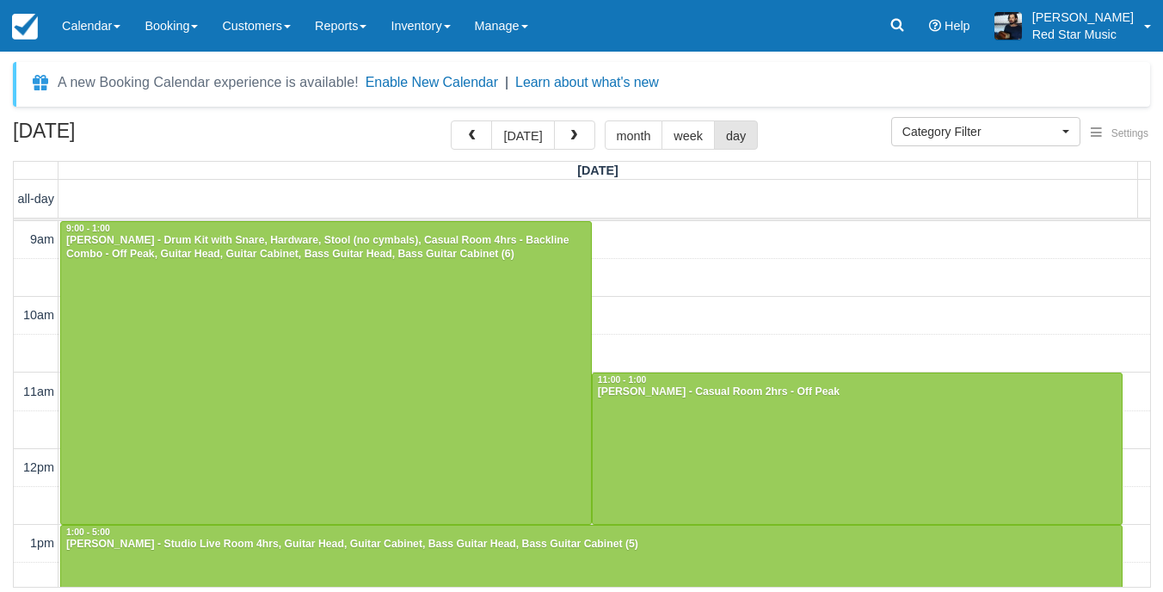  I want to click on span: Settings, so click(1129, 133).